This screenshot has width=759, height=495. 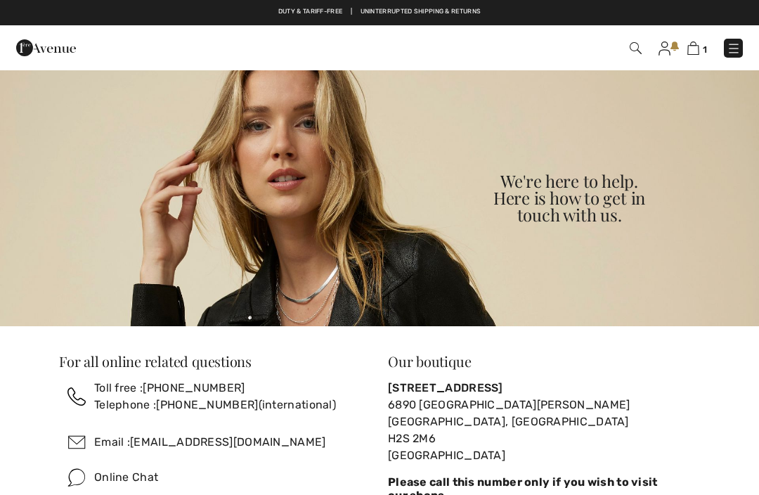 What do you see at coordinates (569, 197) in the screenshot?
I see `h1: We're here to help. Here is how to get in touch with us.` at bounding box center [569, 197].